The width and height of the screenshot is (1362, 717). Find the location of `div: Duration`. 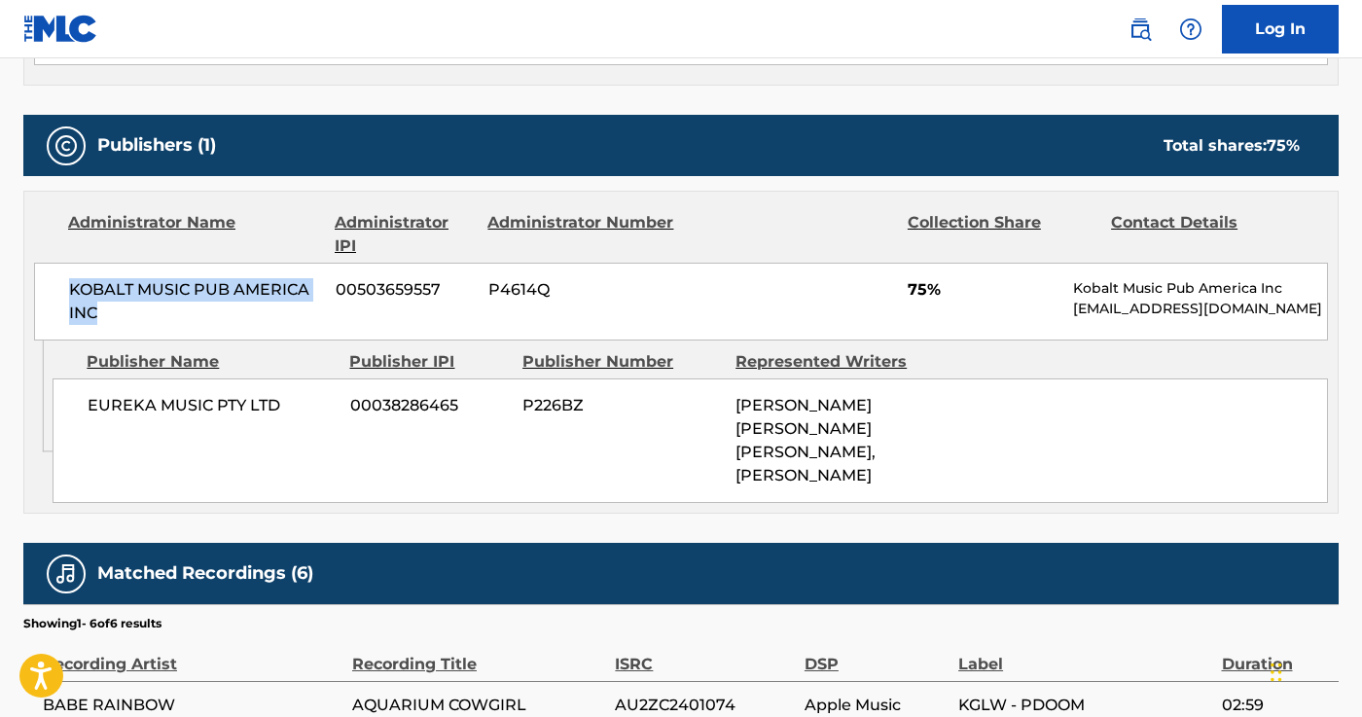

div: Duration is located at coordinates (1276, 654).